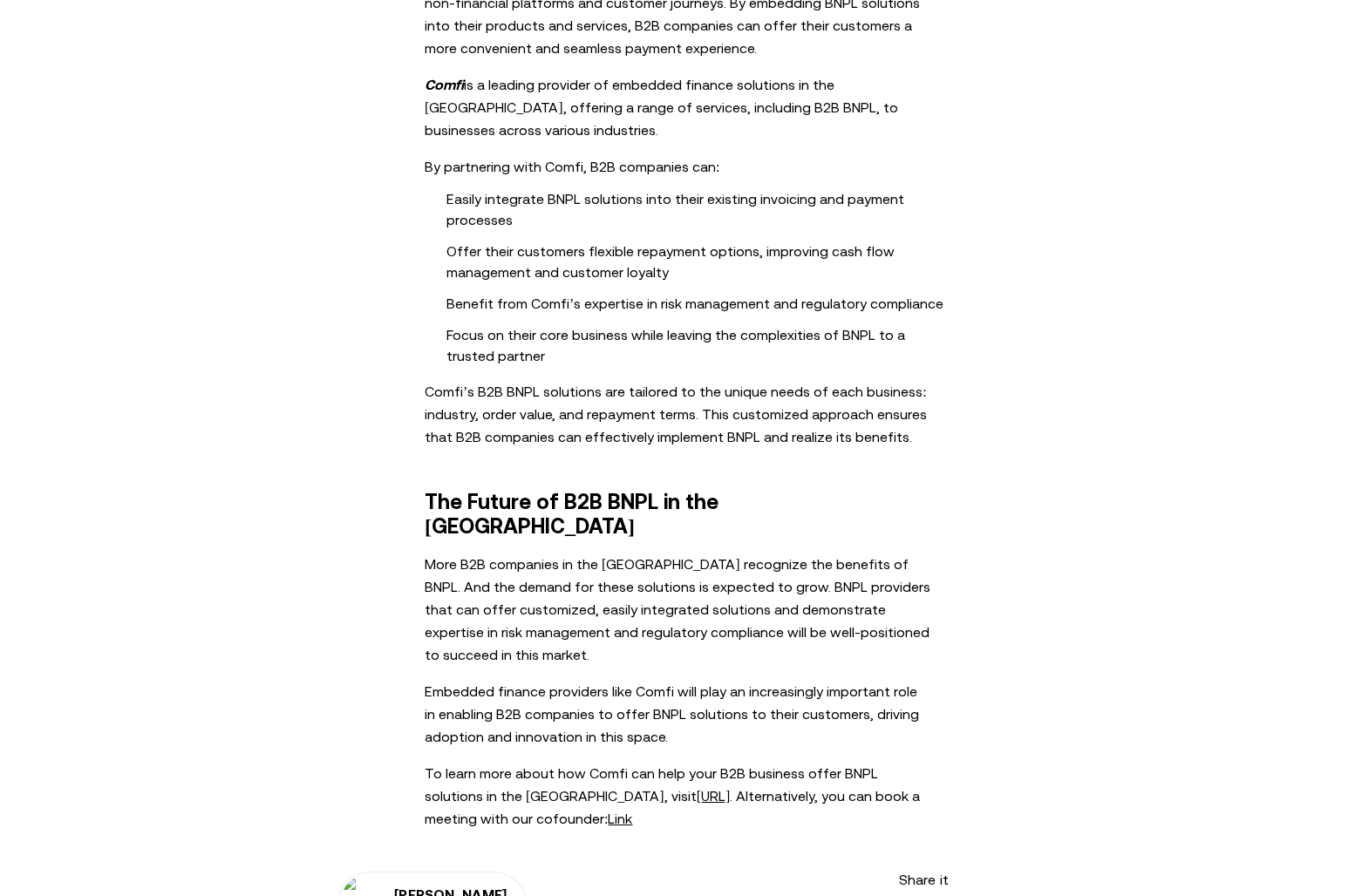  I want to click on p: To learn more about how Comfi can help your B2B business offer BNPL solutions in the [GEOGRAPHIC_..., so click(677, 796).